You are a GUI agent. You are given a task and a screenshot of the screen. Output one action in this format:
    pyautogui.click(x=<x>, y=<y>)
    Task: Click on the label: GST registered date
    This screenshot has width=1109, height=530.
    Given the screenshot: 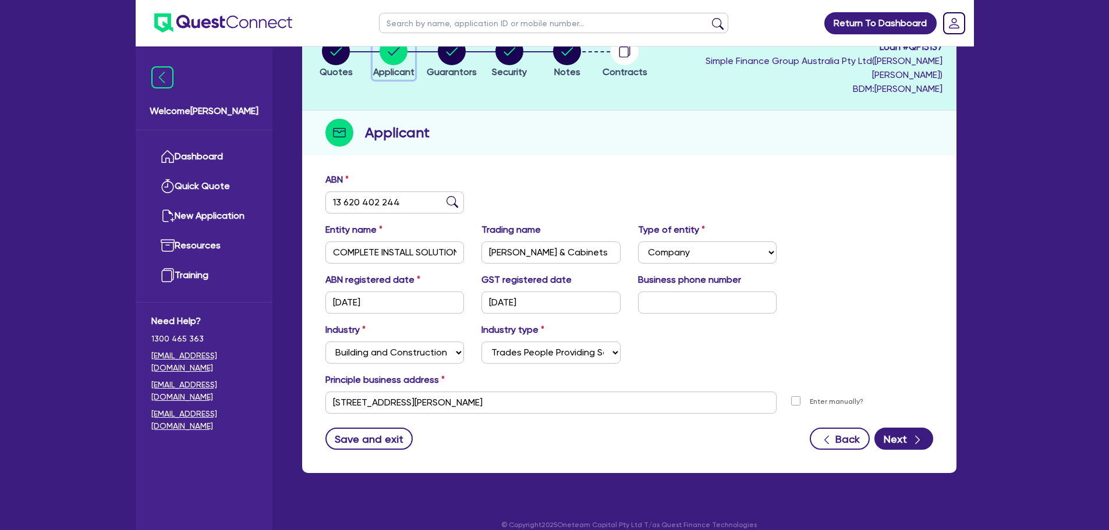 What is the action you would take?
    pyautogui.click(x=526, y=280)
    